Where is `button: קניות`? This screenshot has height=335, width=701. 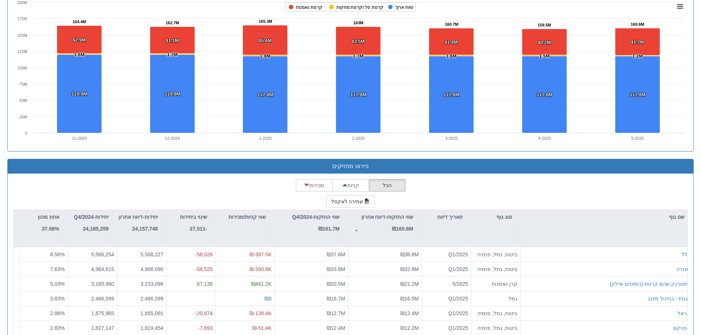 button: קניות is located at coordinates (351, 186).